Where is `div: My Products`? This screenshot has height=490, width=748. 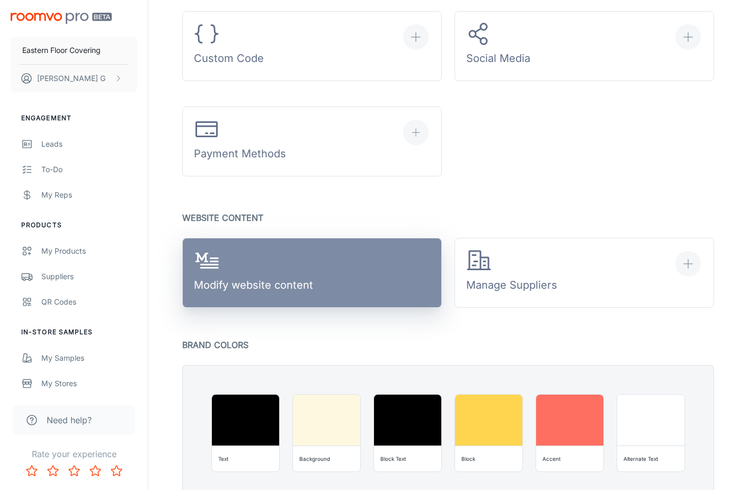
div: My Products is located at coordinates (89, 251).